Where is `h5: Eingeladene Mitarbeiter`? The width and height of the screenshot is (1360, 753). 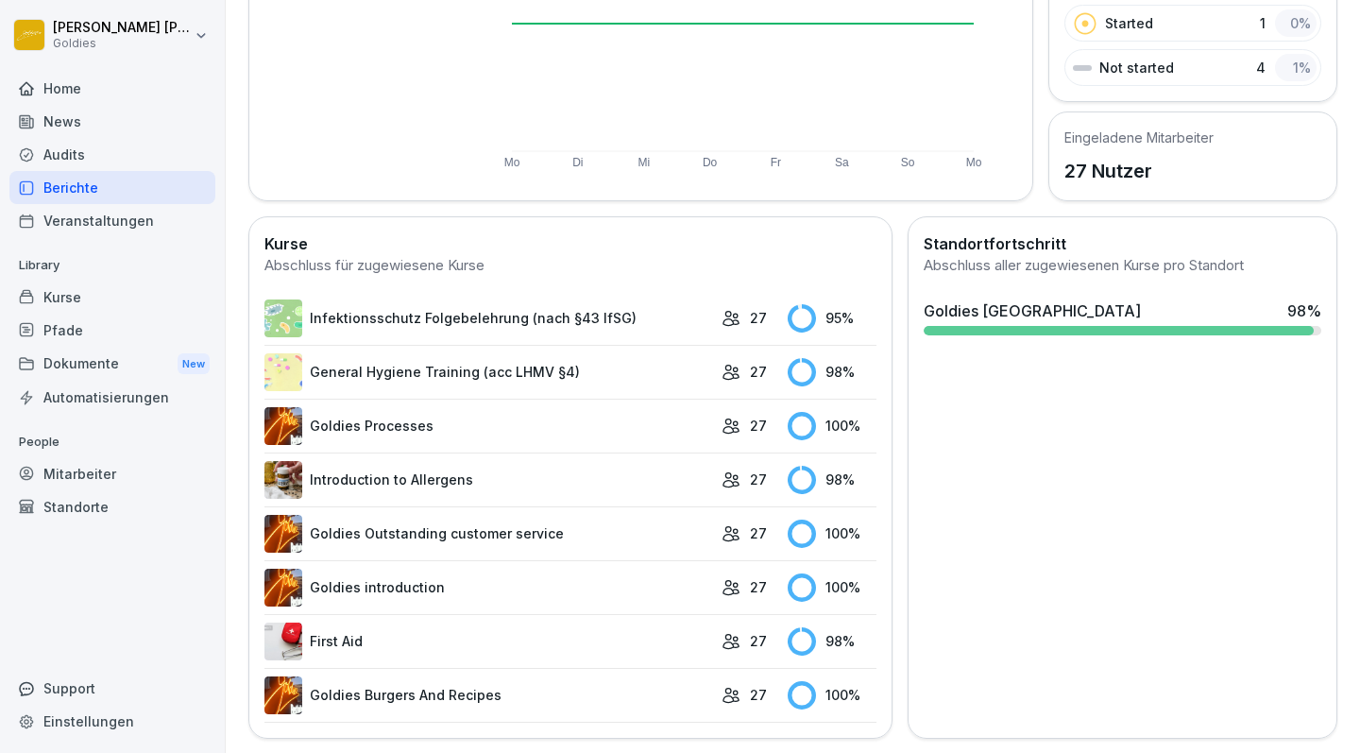 h5: Eingeladene Mitarbeiter is located at coordinates (1139, 137).